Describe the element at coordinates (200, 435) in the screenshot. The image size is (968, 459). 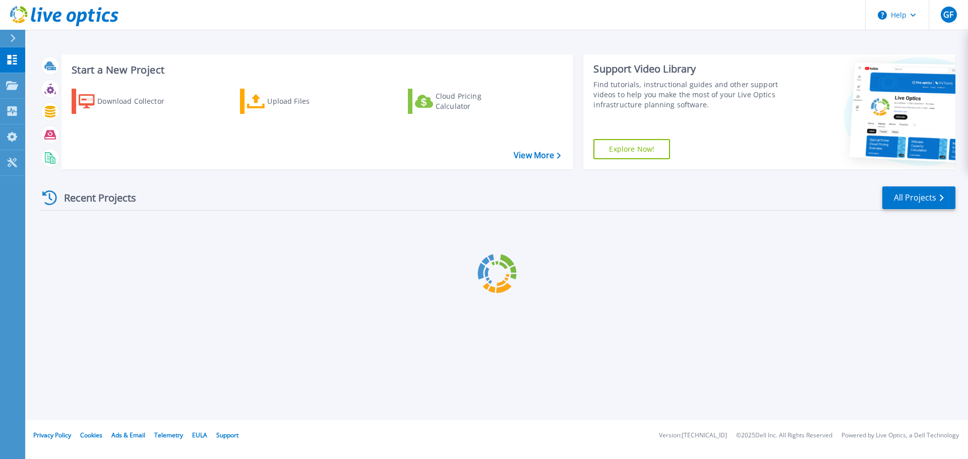
I see `a: EULA` at that location.